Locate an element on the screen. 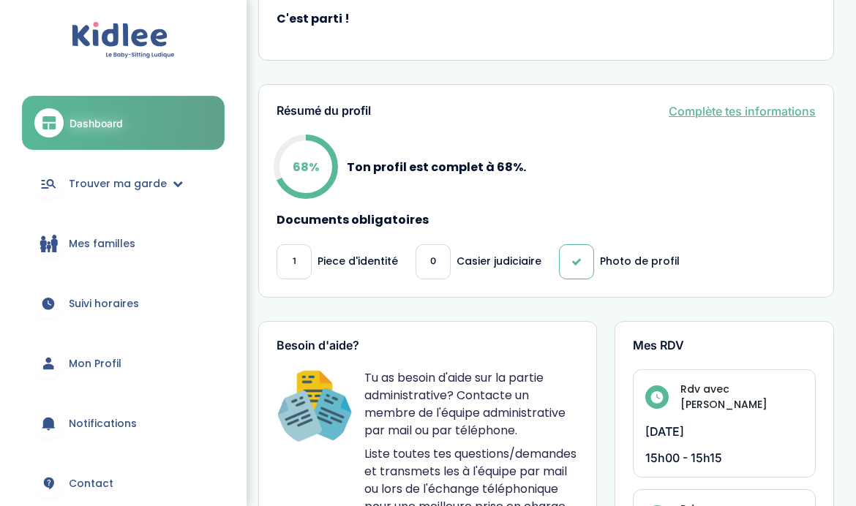 The width and height of the screenshot is (856, 506). span: Contact is located at coordinates (91, 484).